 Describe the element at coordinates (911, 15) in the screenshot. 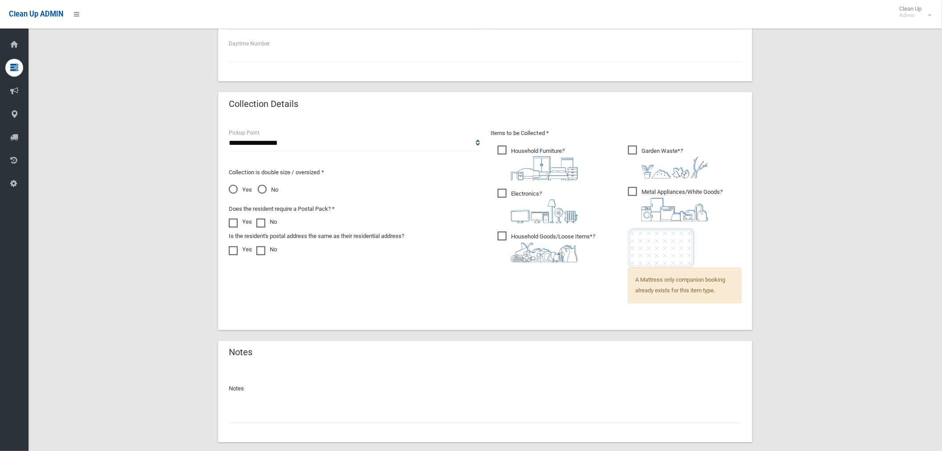

I see `small: Admin` at that location.